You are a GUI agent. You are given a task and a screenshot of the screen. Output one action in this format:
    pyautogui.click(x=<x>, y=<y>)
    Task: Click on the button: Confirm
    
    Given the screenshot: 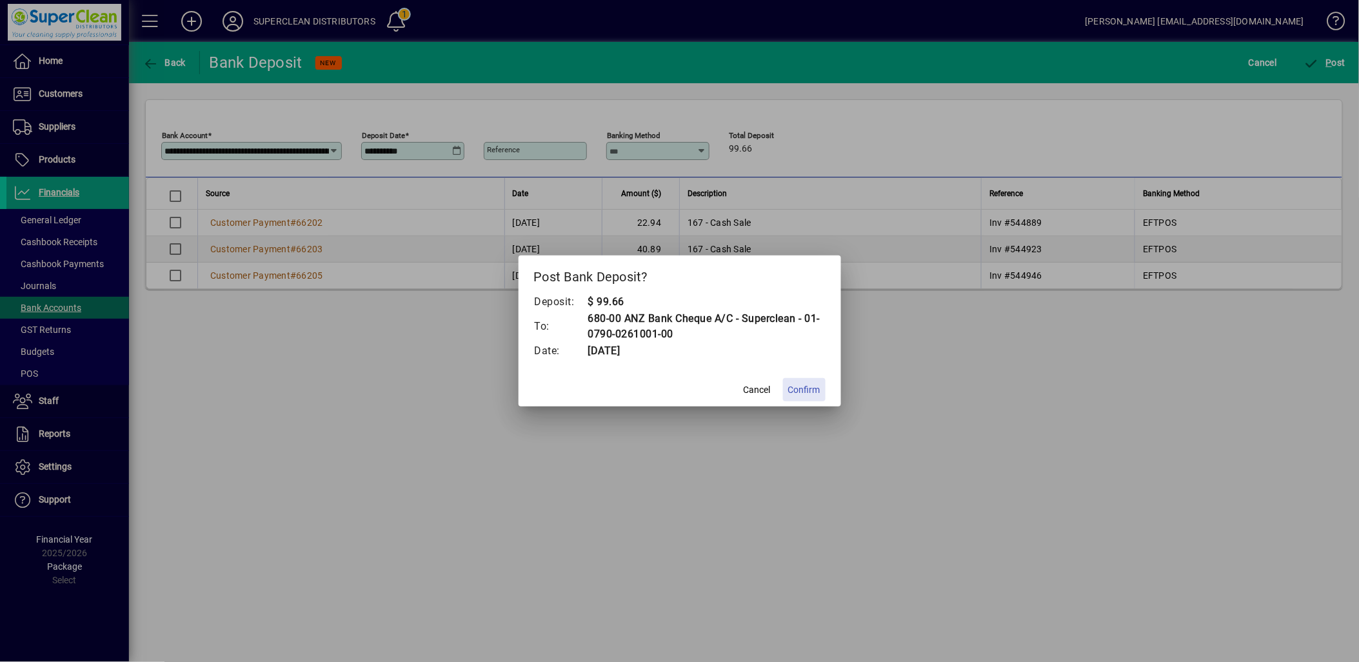 What is the action you would take?
    pyautogui.click(x=804, y=390)
    